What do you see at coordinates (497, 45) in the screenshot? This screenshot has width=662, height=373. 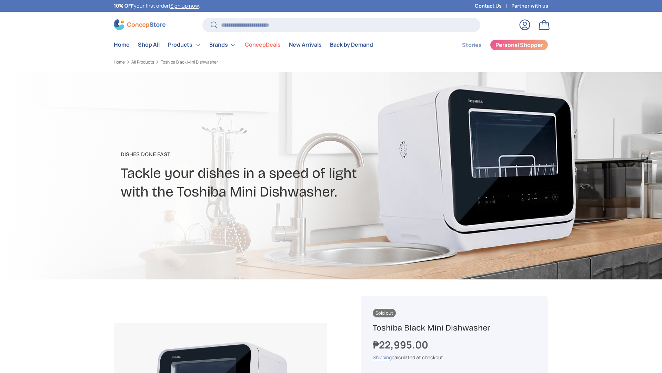 I see `nav: Secondary` at bounding box center [497, 45].